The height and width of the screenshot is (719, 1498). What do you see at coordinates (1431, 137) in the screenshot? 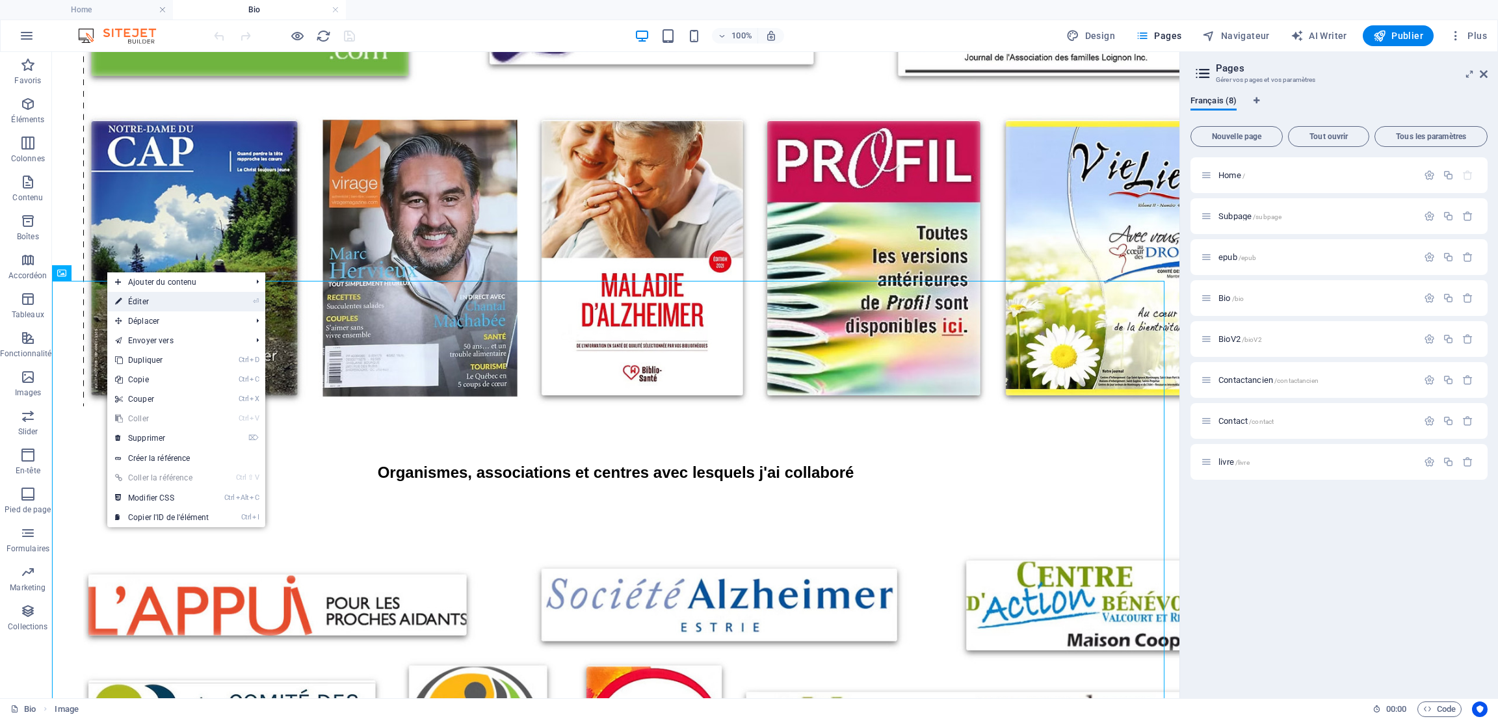
I see `span: Tous les paramètres` at bounding box center [1431, 137].